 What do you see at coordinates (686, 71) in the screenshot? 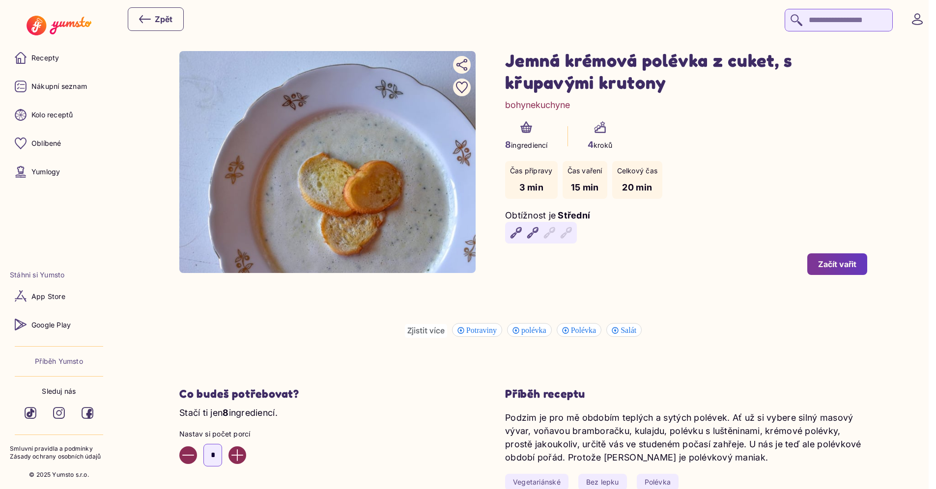
I see `h1: Jemná krémová polévka z cuket, s křupavými krutony` at bounding box center [686, 71].